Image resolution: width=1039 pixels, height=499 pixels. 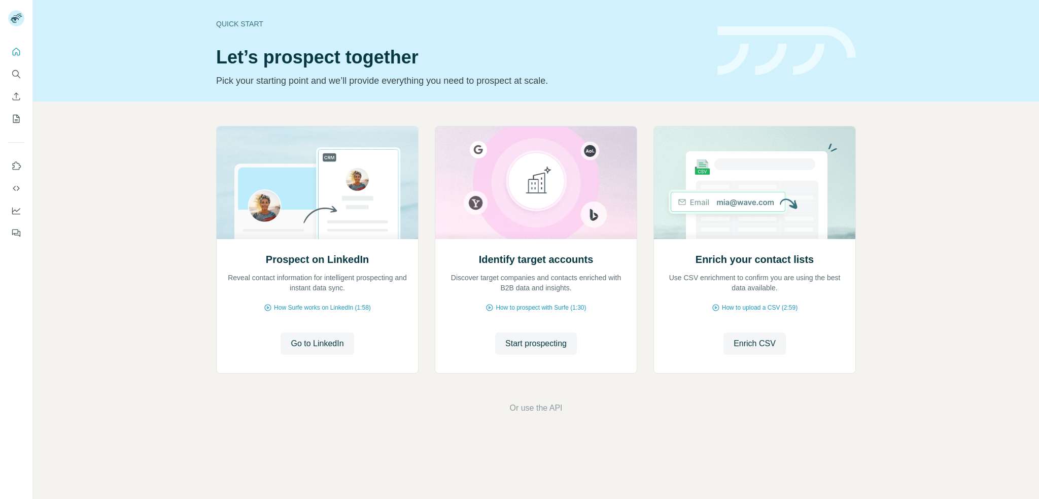 I want to click on img: Identify target accounts, so click(x=536, y=183).